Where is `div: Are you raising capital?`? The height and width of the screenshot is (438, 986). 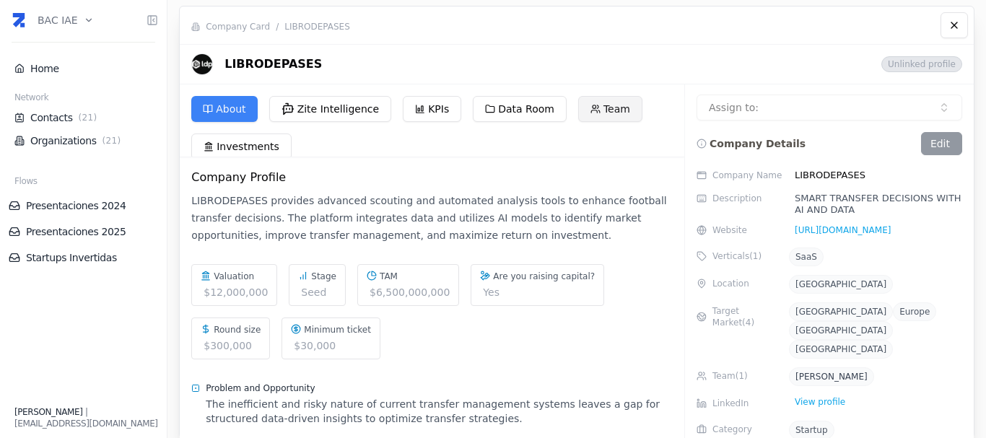 div: Are you raising capital? is located at coordinates (537, 276).